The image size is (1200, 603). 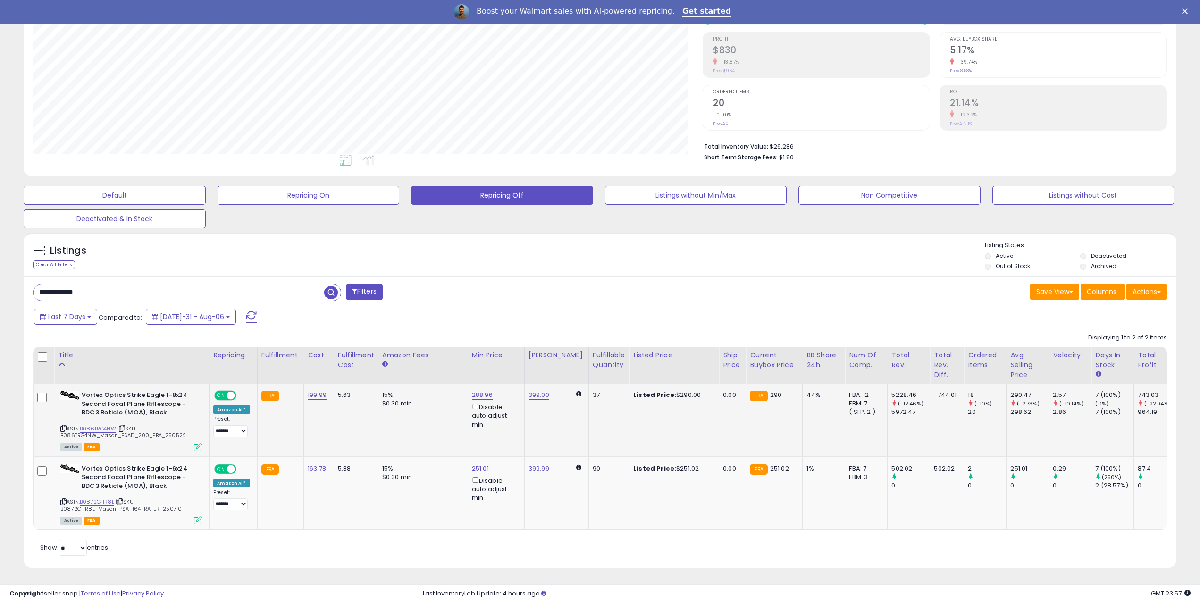 I want to click on h2: 5.17%, so click(x=1058, y=51).